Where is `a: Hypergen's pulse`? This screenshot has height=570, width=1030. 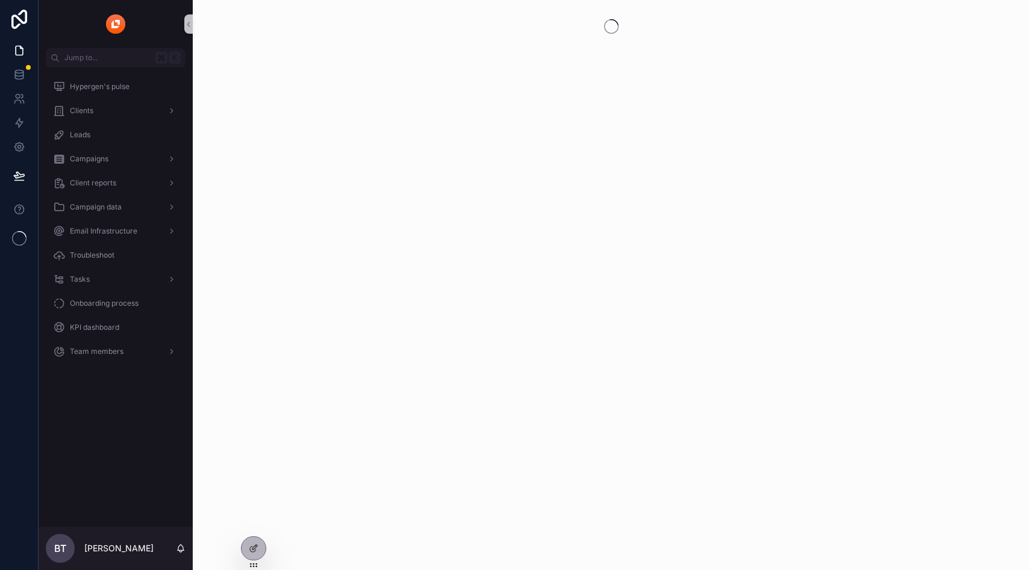 a: Hypergen's pulse is located at coordinates (116, 87).